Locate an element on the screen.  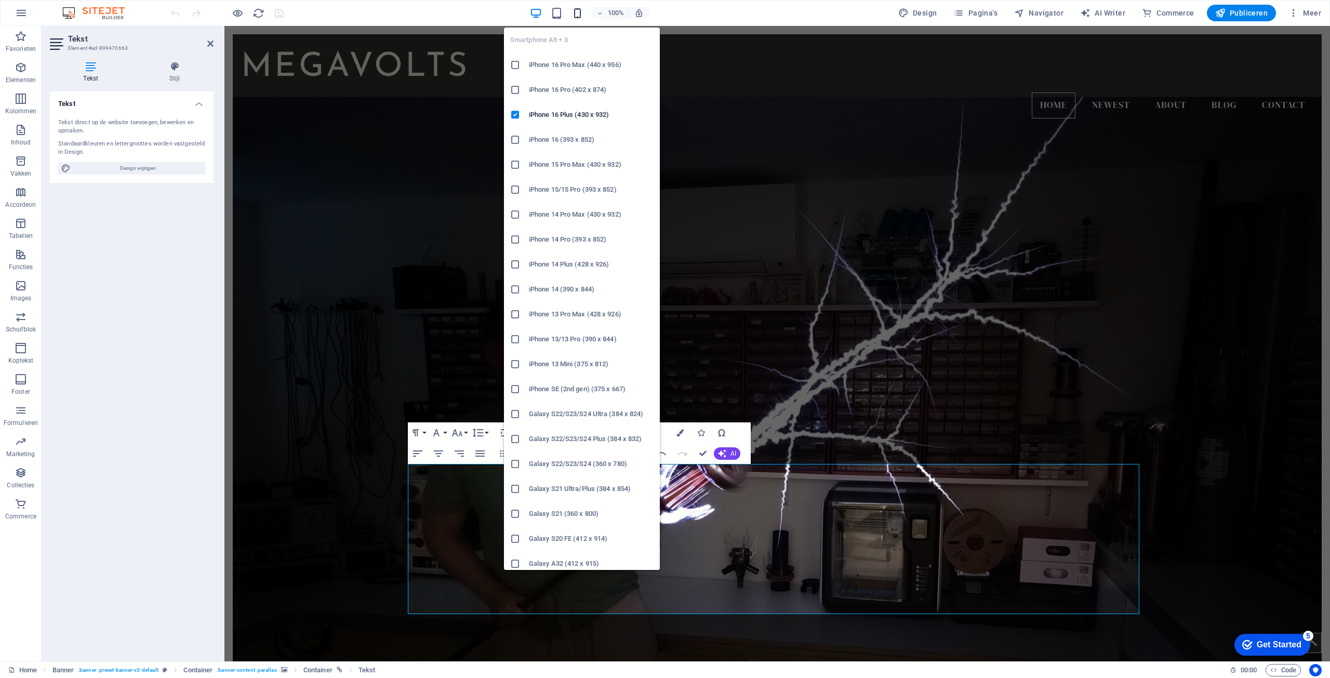
button: Align Right is located at coordinates (459, 453).